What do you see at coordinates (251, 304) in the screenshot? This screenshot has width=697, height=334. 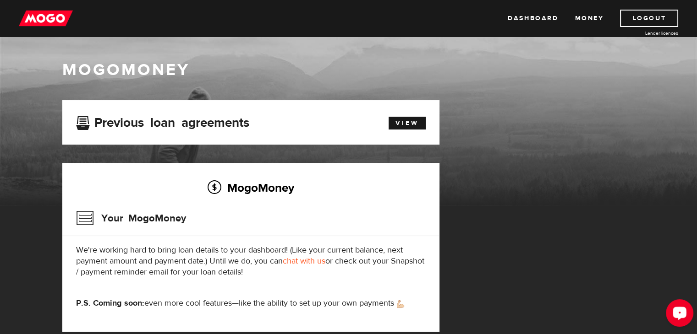 I see `p: even more cool features—like the ability to set up your own payments` at bounding box center [251, 304].